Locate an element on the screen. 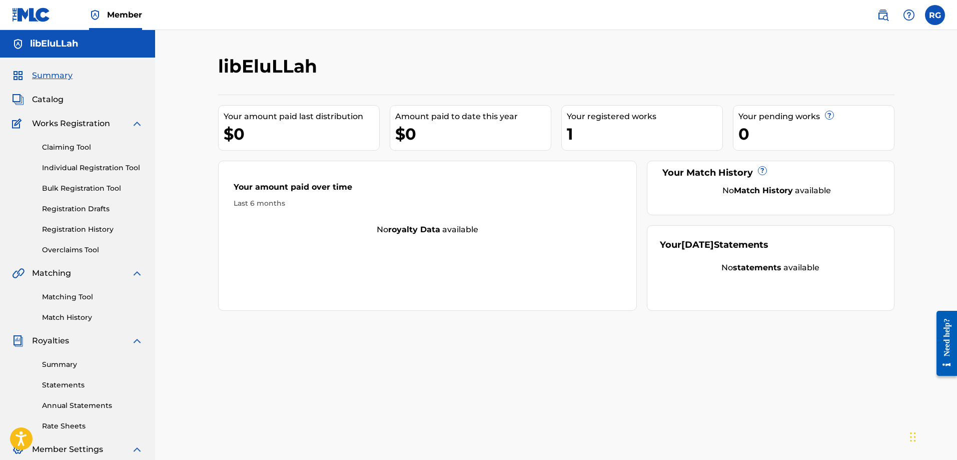 Image resolution: width=957 pixels, height=460 pixels. img: Royalties is located at coordinates (18, 341).